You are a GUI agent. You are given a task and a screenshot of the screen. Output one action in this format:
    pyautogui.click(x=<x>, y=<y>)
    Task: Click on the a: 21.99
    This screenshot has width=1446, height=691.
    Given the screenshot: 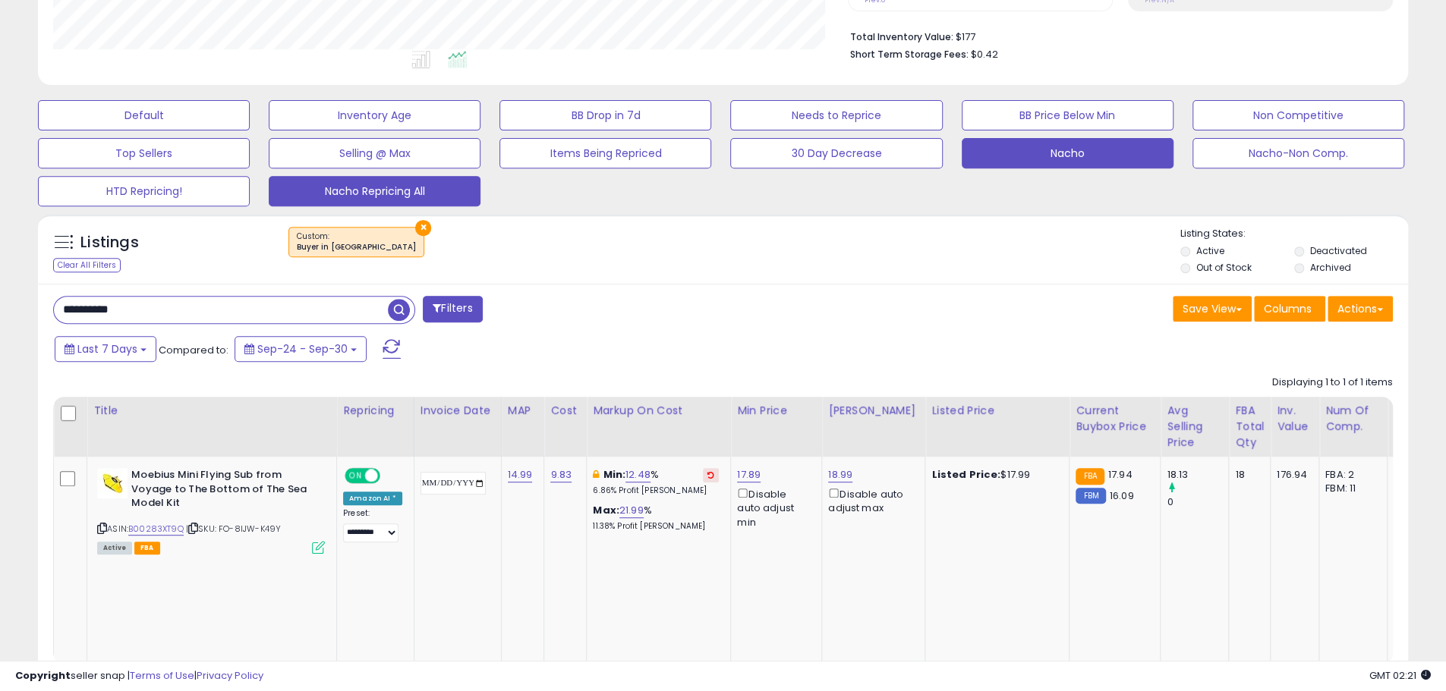 What is the action you would take?
    pyautogui.click(x=631, y=511)
    